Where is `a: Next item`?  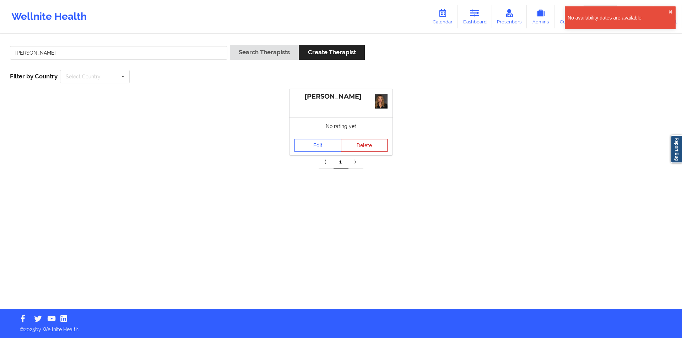 a: Next item is located at coordinates (356, 162).